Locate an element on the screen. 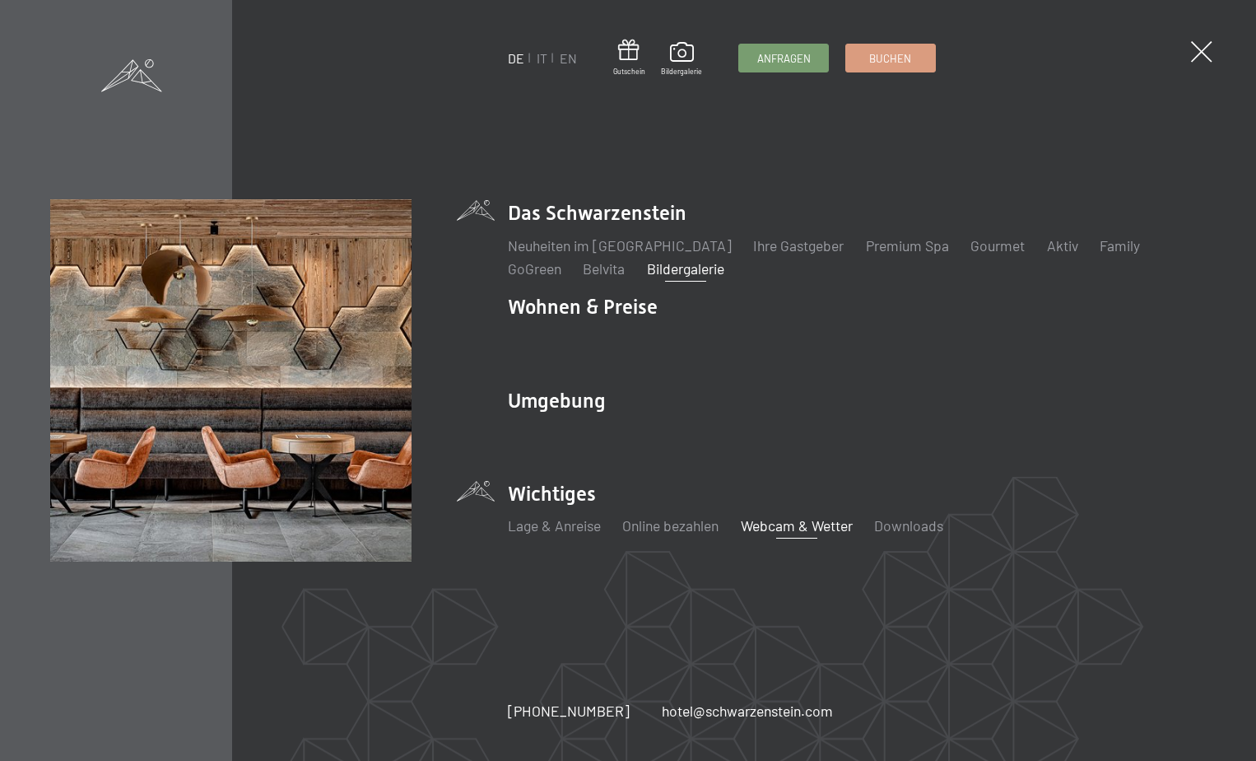  a: Anfragen is located at coordinates (784, 58).